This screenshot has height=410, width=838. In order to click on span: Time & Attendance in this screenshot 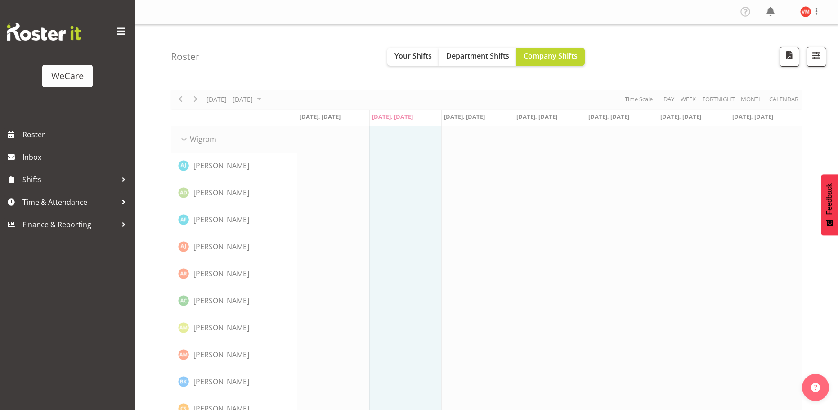, I will do `click(70, 202)`.